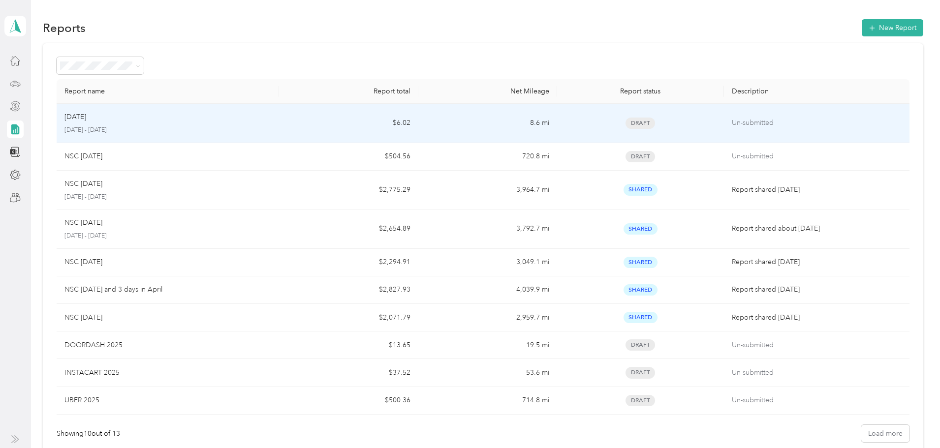 The height and width of the screenshot is (448, 940). Describe the element at coordinates (94, 346) in the screenshot. I see `p: DOORDASH 2025` at that location.